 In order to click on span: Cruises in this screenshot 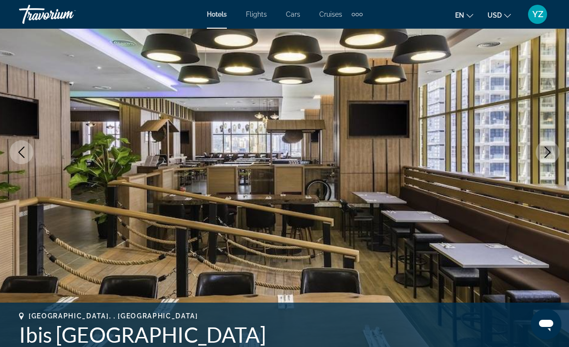, I will do `click(331, 14)`.